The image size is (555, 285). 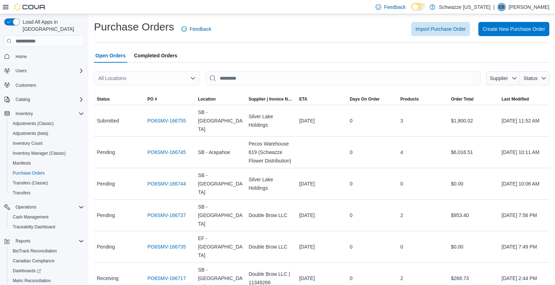 I want to click on button: Canadian Compliance, so click(x=47, y=261).